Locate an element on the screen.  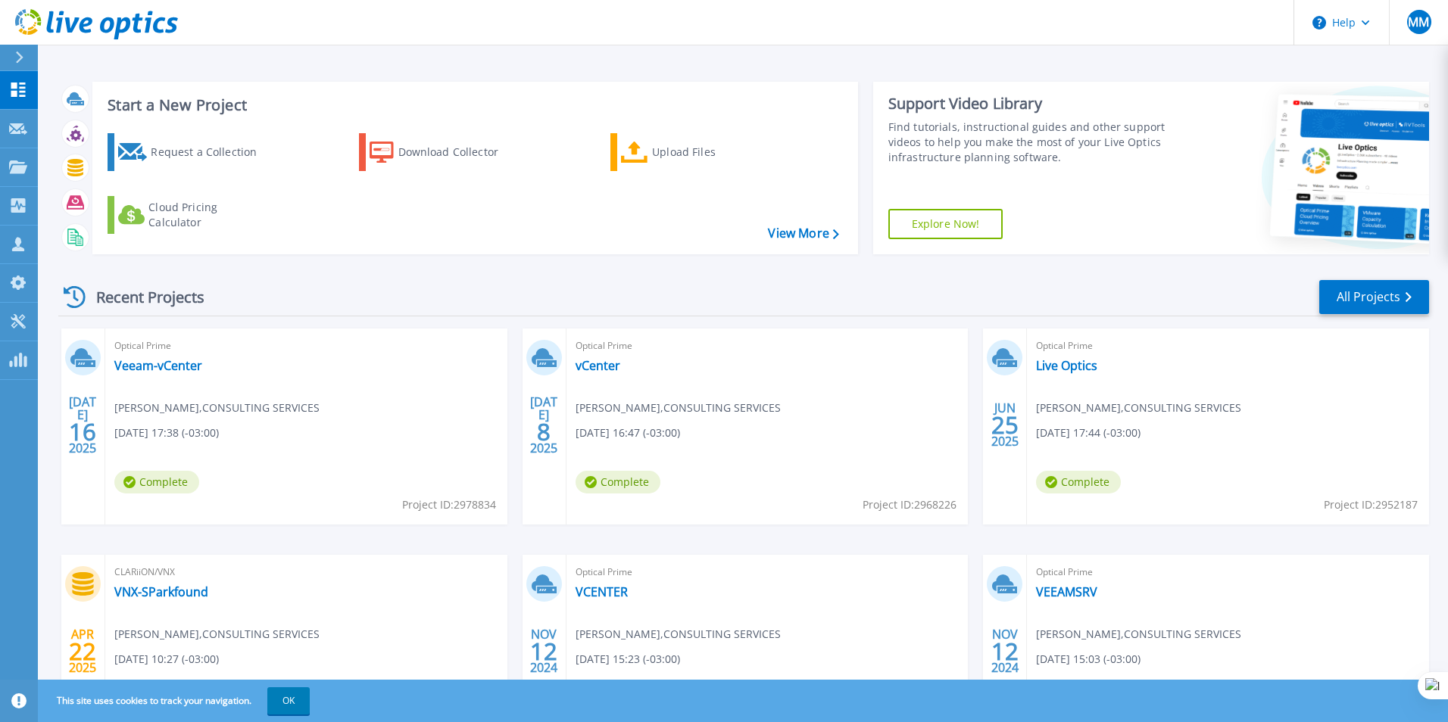
div: APR 2025 is located at coordinates (83, 651).